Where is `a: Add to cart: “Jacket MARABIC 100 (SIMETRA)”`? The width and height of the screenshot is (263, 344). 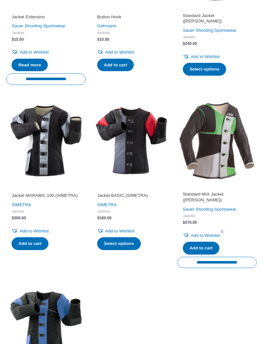
a: Add to cart: “Jacket MARABIC 100 (SIMETRA)” is located at coordinates (30, 243).